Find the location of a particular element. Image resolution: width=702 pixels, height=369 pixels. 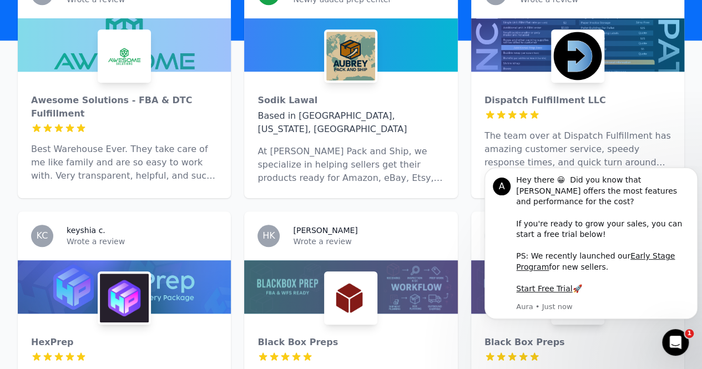

img: Sodik Lawal is located at coordinates (351, 56).